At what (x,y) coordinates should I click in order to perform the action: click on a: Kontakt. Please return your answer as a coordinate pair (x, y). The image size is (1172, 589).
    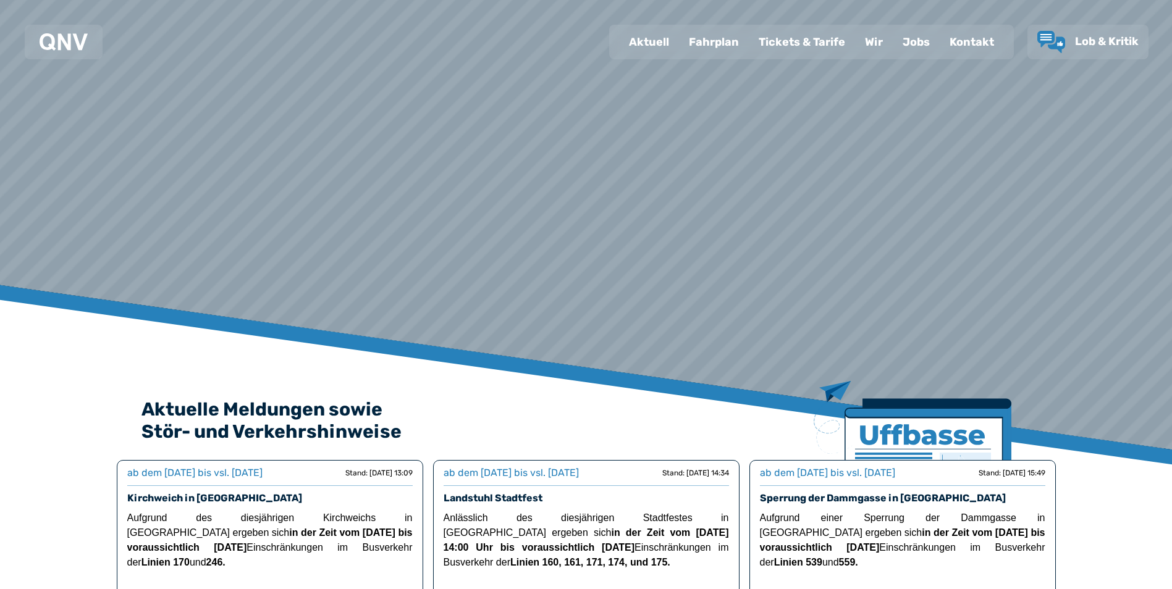
    Looking at the image, I should click on (972, 42).